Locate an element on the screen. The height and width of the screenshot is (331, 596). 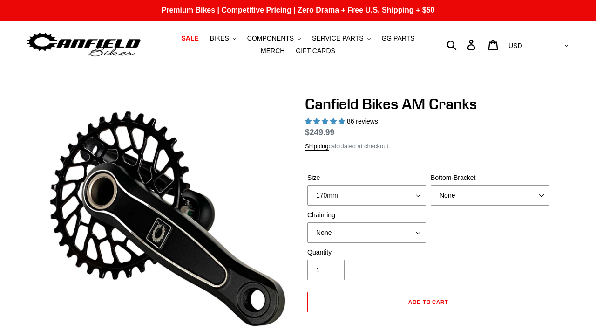
span: 4.97 stars is located at coordinates (326, 121).